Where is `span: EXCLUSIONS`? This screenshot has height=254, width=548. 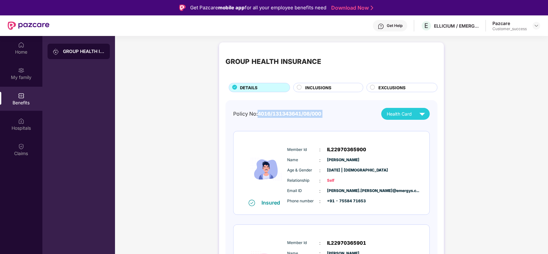
span: EXCLUSIONS is located at coordinates (392, 88).